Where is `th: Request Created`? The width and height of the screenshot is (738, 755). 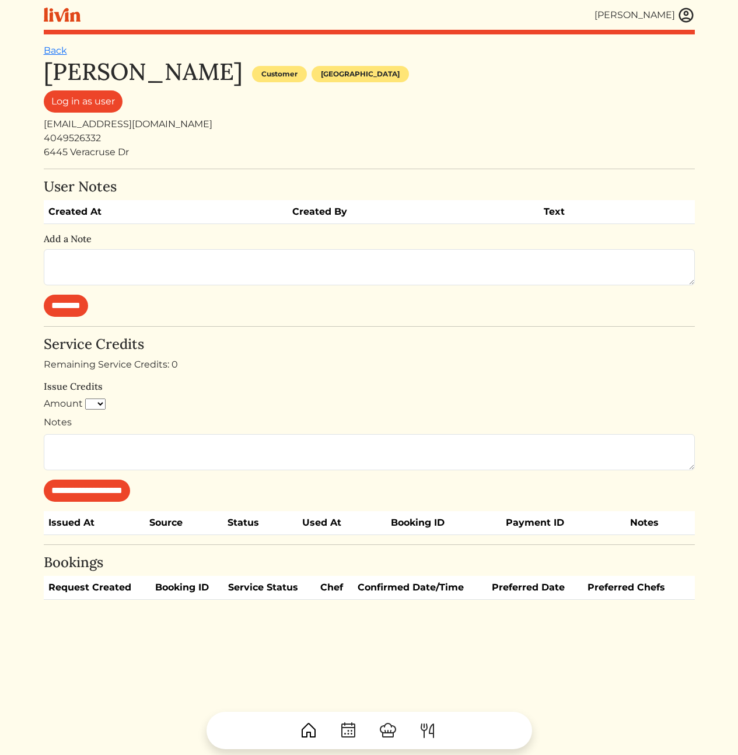 th: Request Created is located at coordinates (97, 587).